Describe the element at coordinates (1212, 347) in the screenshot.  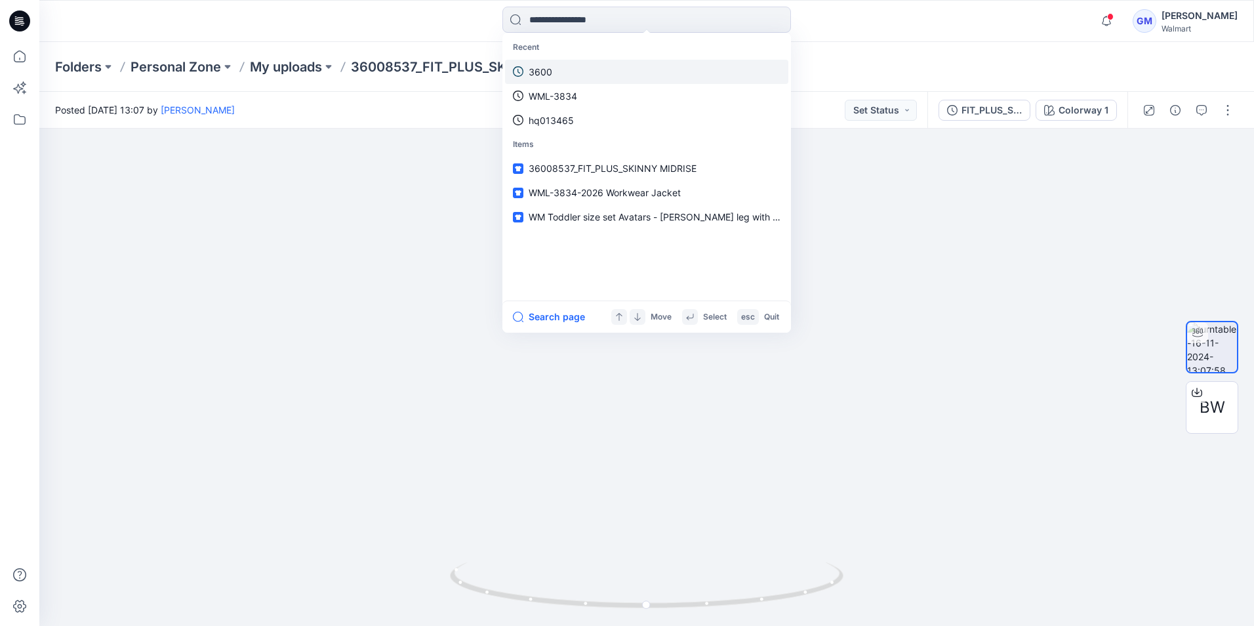
I see `img: turntable-16-11-2024-13:07:58` at that location.